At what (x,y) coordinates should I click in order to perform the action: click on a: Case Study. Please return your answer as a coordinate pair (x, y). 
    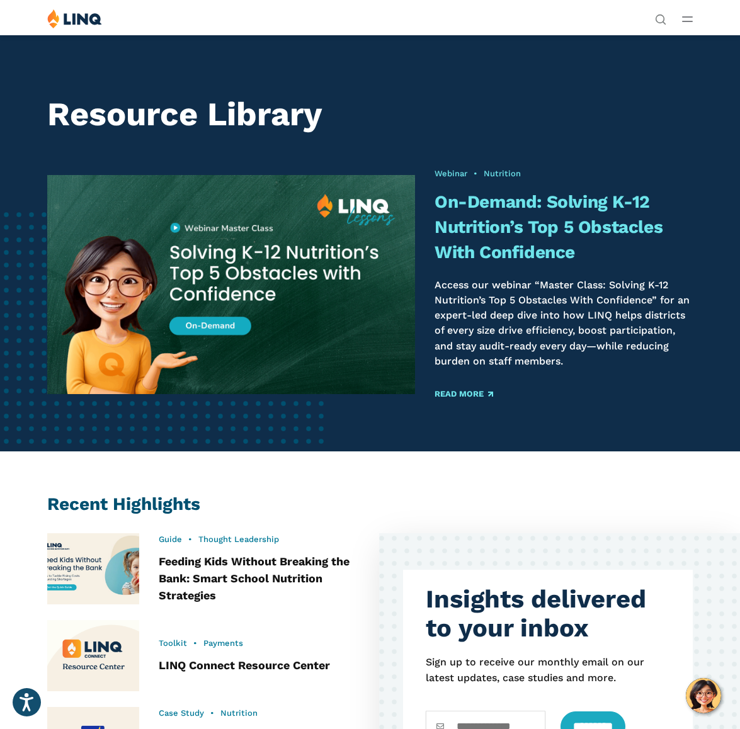
    Looking at the image, I should click on (181, 713).